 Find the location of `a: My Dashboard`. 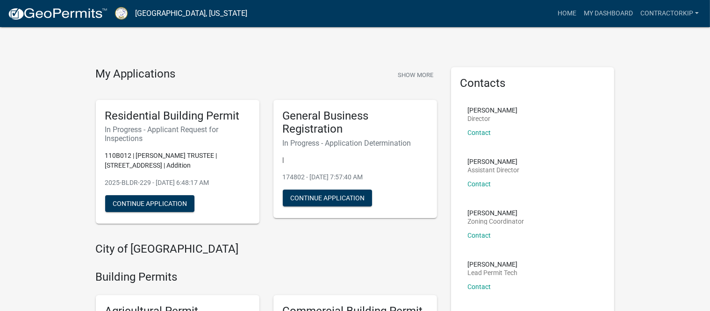

a: My Dashboard is located at coordinates (608, 14).